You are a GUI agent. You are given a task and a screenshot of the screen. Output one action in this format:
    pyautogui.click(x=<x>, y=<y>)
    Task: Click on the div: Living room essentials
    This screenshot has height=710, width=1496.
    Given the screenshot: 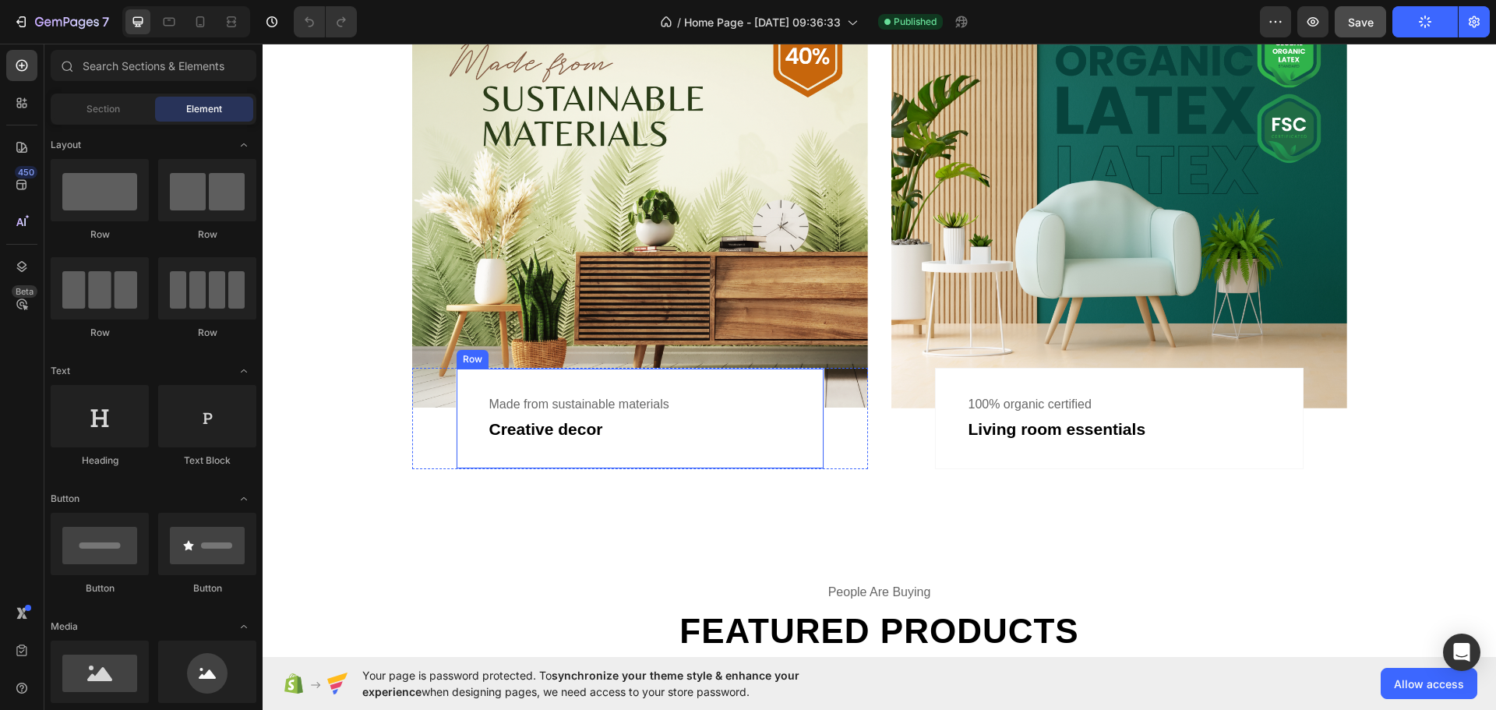 What is the action you would take?
    pyautogui.click(x=856, y=386)
    